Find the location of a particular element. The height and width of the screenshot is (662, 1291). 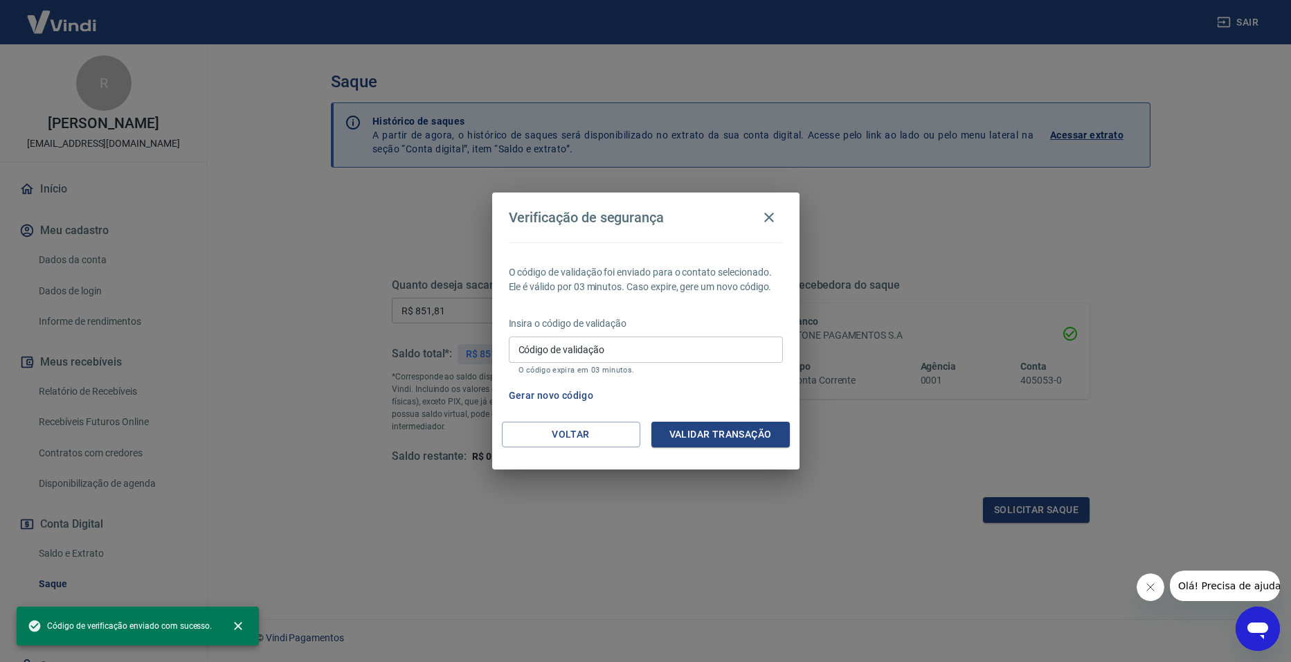

h4: Verificação de segurança is located at coordinates (586, 217).